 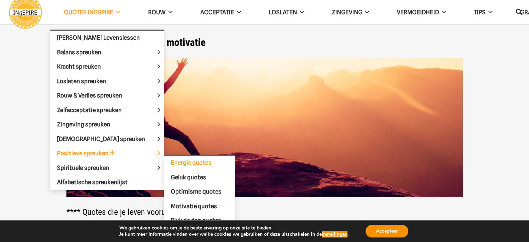 I want to click on span: Balans spreuken, so click(x=85, y=52).